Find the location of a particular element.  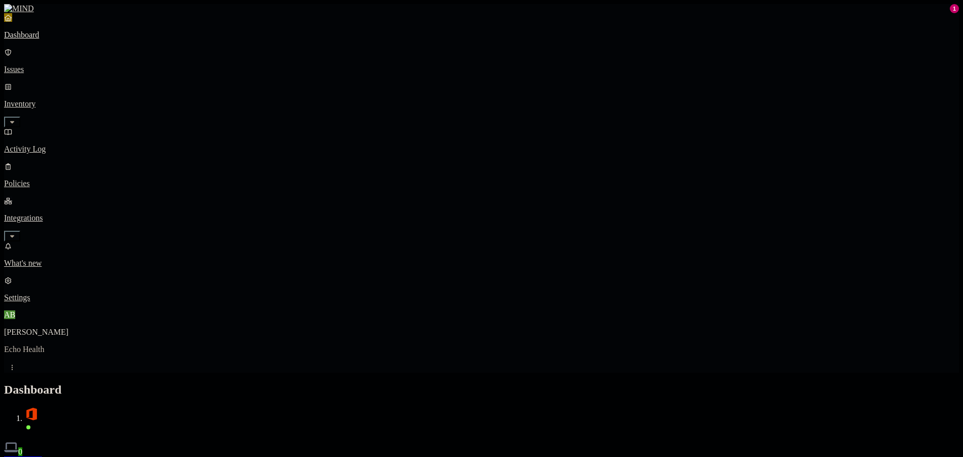

a: Integrations is located at coordinates (482, 218).